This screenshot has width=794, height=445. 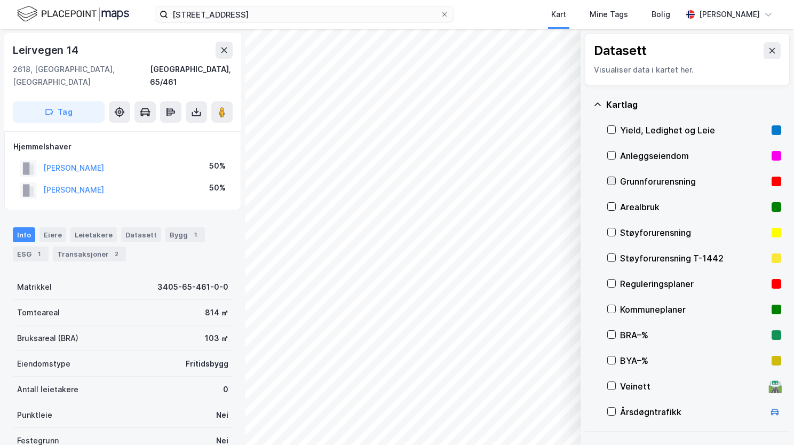 I want to click on div: 814 ㎡, so click(x=217, y=313).